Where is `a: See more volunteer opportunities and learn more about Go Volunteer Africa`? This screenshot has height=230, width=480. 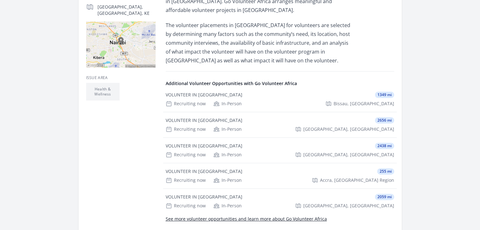 a: See more volunteer opportunities and learn more about Go Volunteer Africa is located at coordinates (246, 219).